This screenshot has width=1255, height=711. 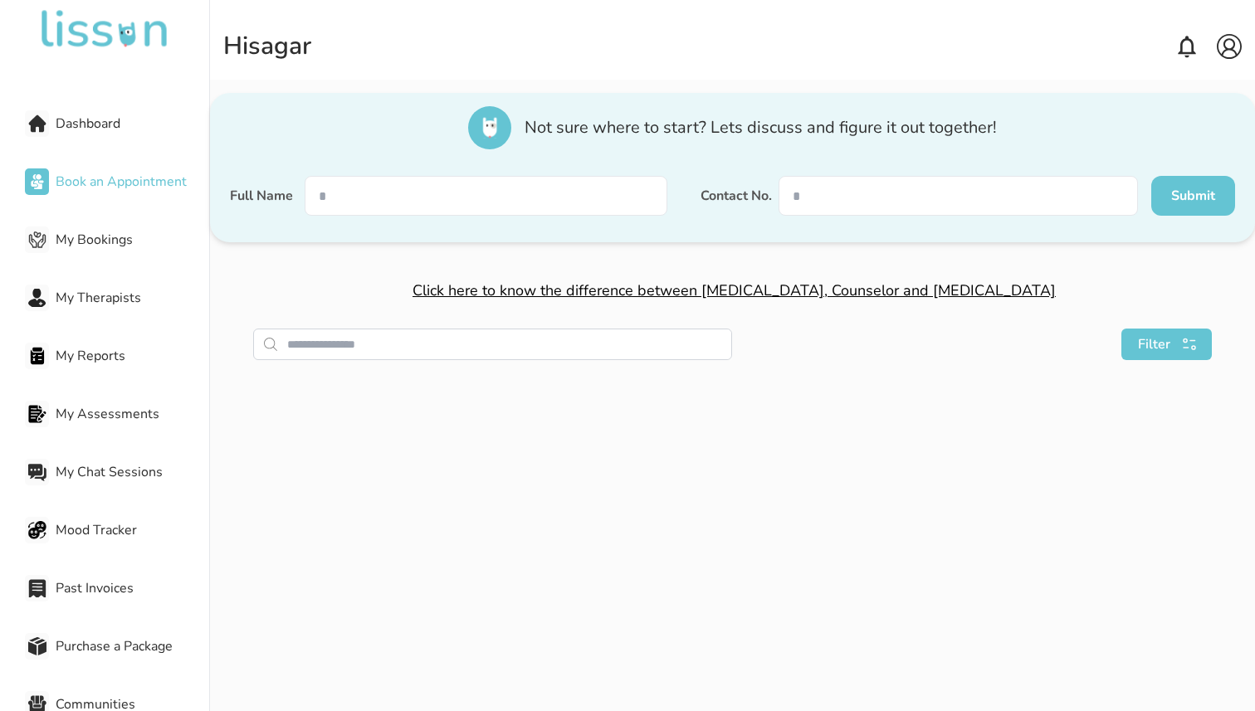 What do you see at coordinates (132, 182) in the screenshot?
I see `span: Book an Appointment` at bounding box center [132, 182].